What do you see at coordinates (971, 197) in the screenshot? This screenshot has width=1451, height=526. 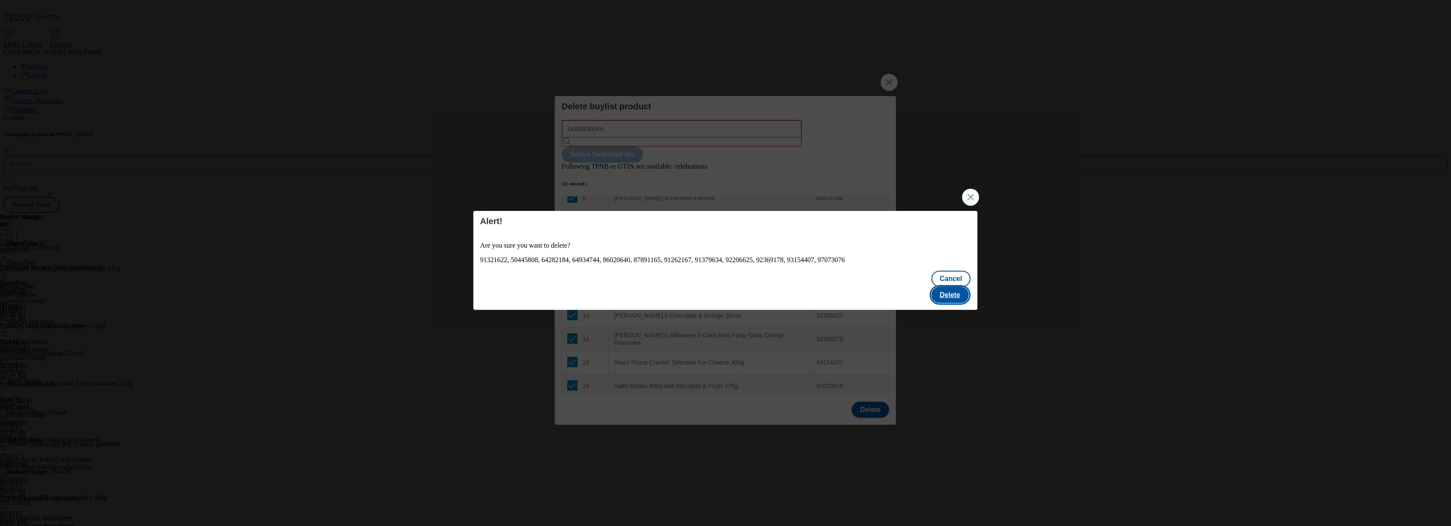 I see `button: Close Modal` at bounding box center [971, 197].